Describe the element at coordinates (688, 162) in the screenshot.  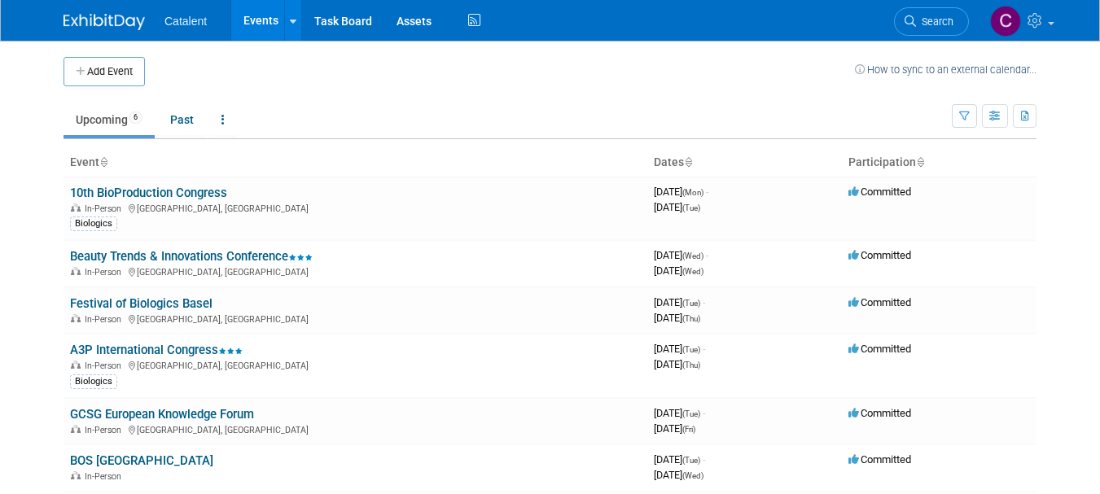
I see `a: Sort by Start Date` at that location.